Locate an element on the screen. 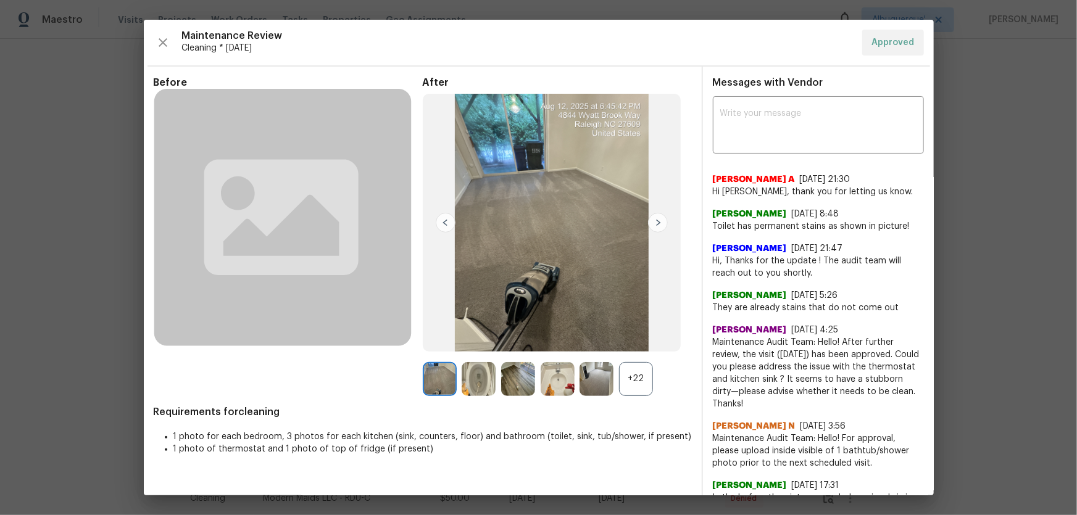  span: Toilet has permanent stains as shown in picture! is located at coordinates (818, 226).